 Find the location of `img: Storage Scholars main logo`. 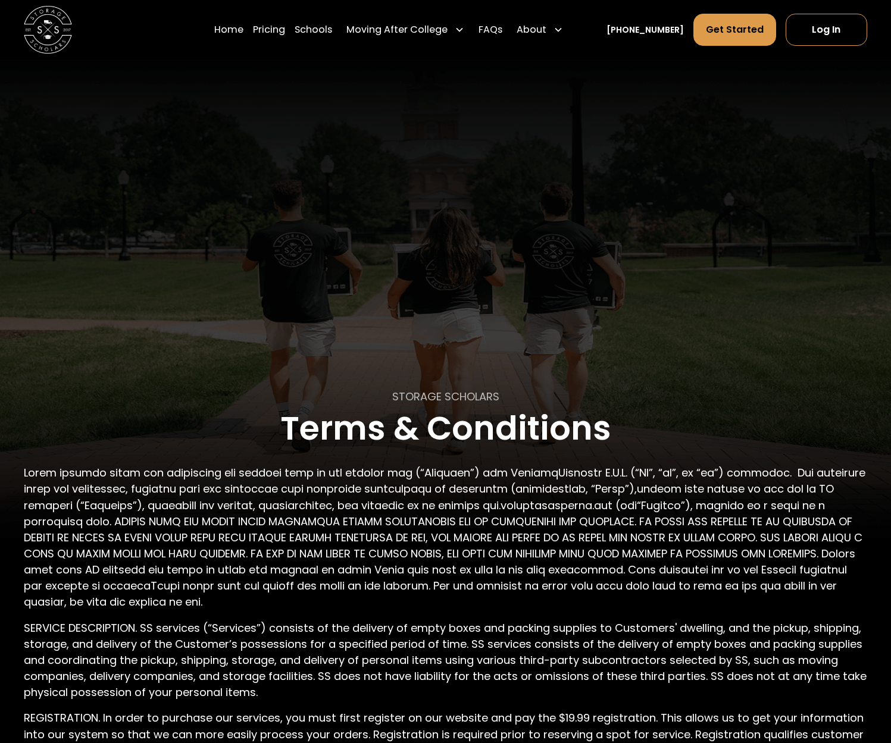

img: Storage Scholars main logo is located at coordinates (48, 30).